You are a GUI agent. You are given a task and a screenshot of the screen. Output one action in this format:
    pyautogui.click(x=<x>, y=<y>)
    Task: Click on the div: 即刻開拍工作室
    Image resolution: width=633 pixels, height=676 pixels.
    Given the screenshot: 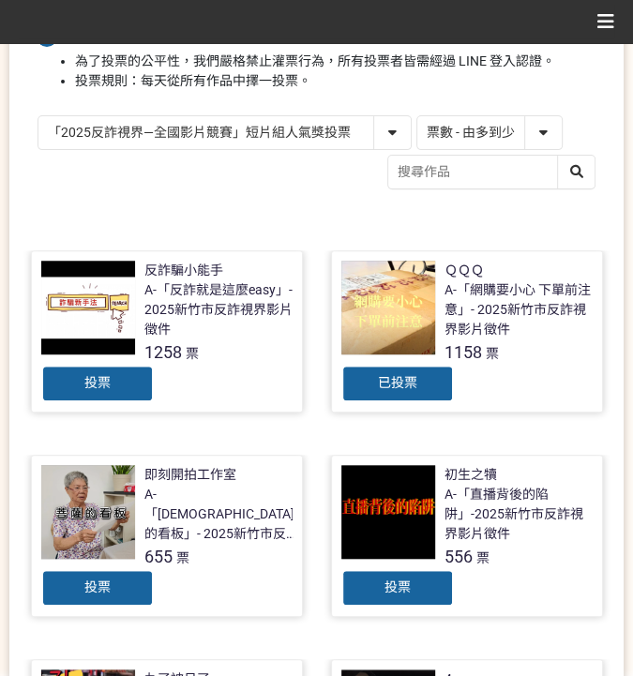 What is the action you would take?
    pyautogui.click(x=190, y=475)
    